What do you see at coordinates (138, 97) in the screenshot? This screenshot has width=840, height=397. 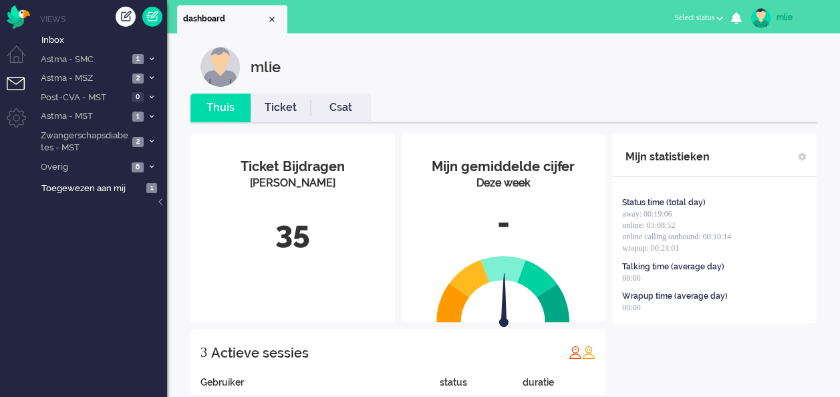 I see `span: 0` at bounding box center [138, 97].